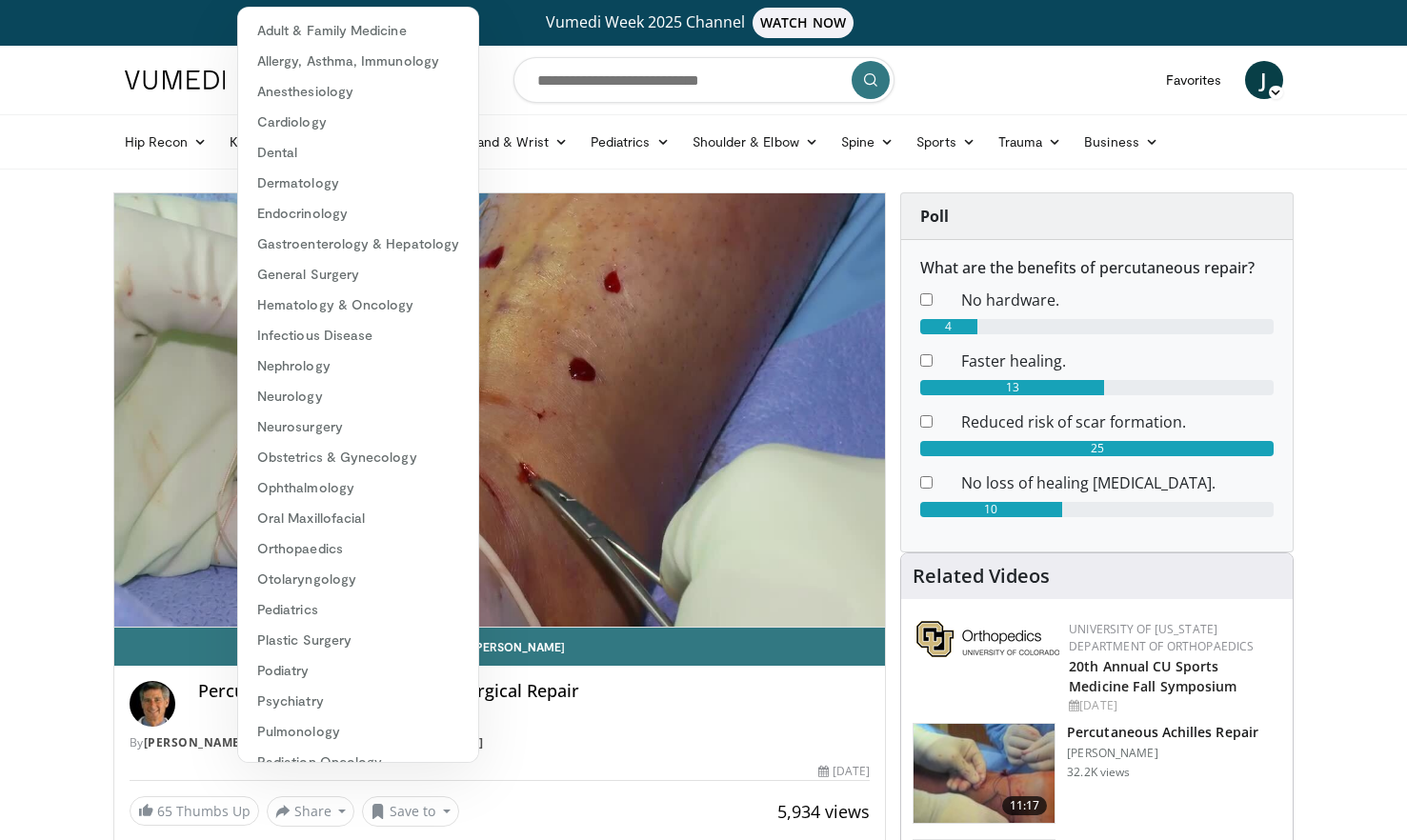  I want to click on a: Hematology & Oncology, so click(358, 305).